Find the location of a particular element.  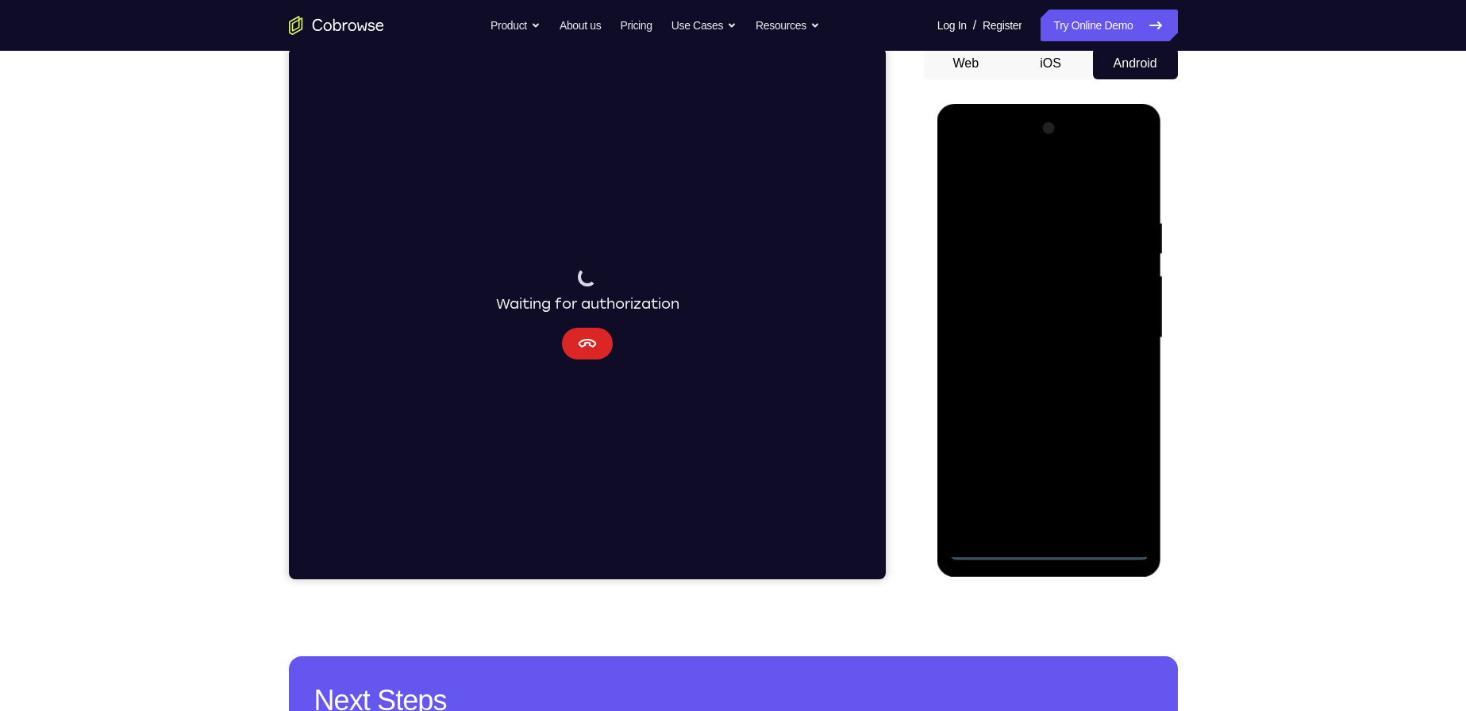

button: Product is located at coordinates (515, 25).